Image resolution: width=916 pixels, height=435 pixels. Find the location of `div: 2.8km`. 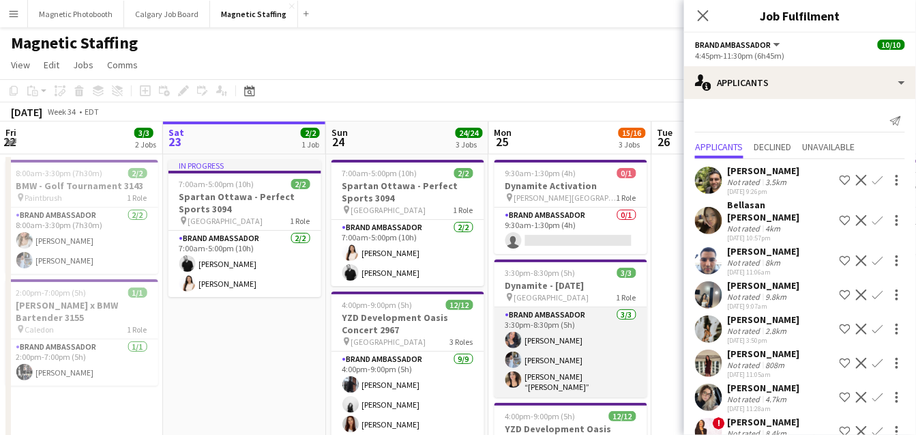

div: 2.8km is located at coordinates (776, 330).